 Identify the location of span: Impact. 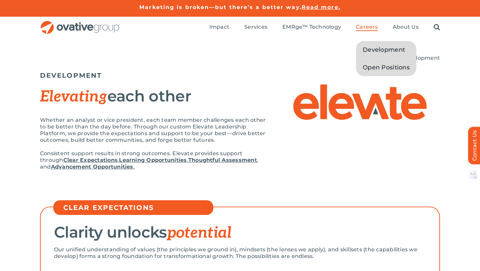
(219, 27).